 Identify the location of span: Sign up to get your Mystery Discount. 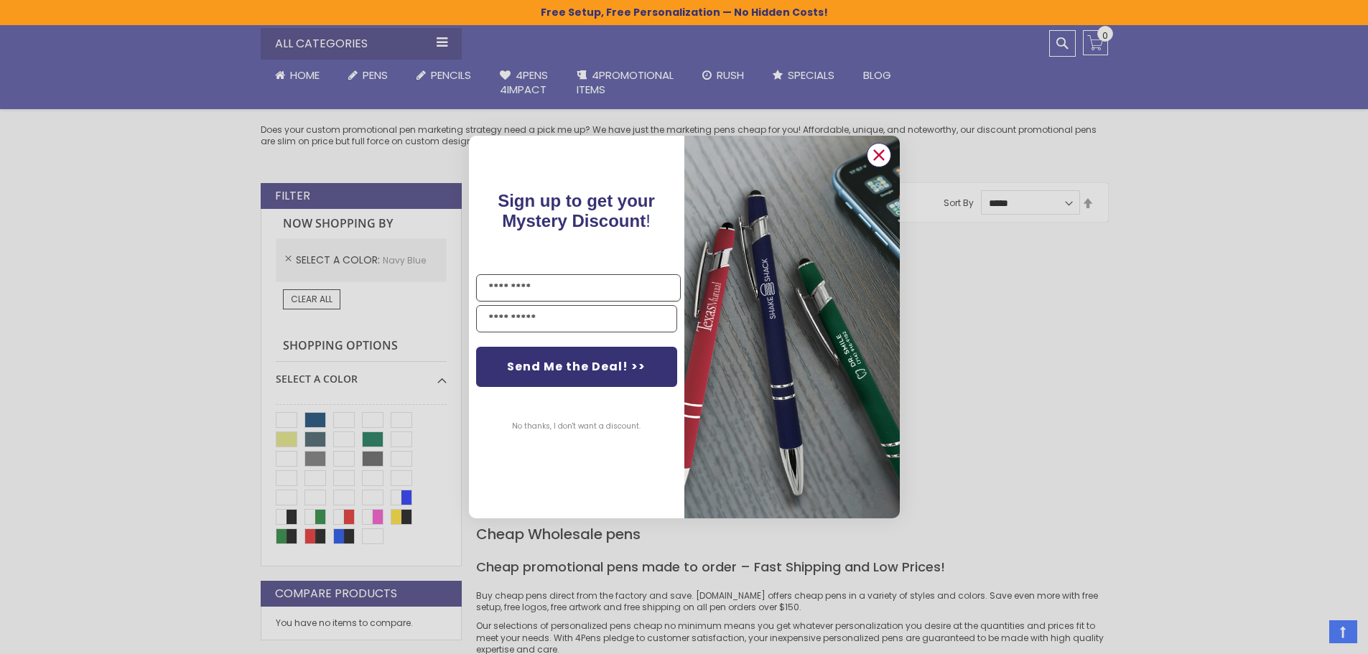
(576, 210).